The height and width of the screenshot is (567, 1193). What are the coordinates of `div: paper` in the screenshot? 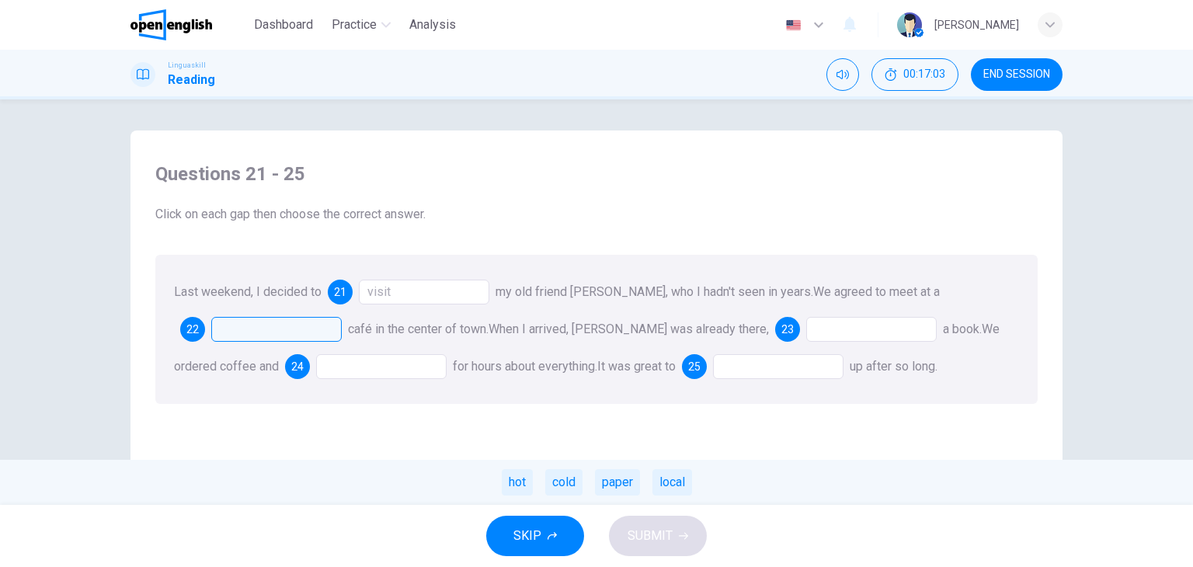 It's located at (618, 482).